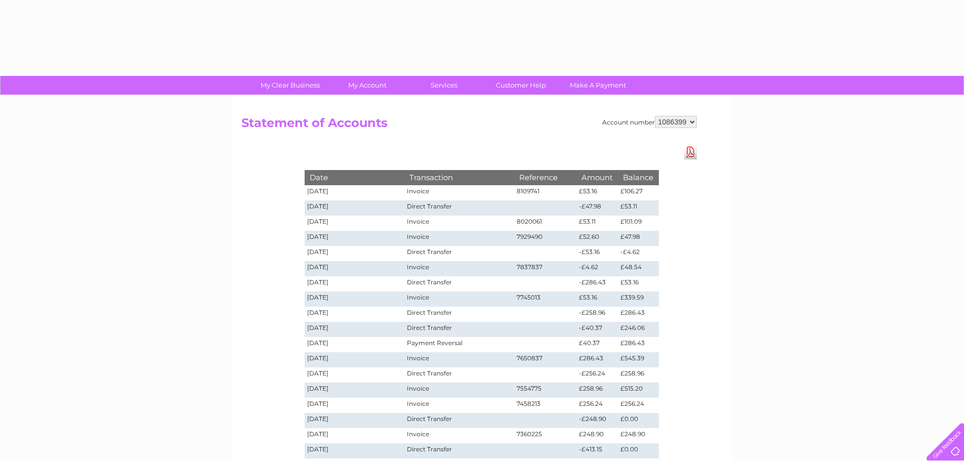 The height and width of the screenshot is (461, 964). What do you see at coordinates (545, 238) in the screenshot?
I see `td: 7929490` at bounding box center [545, 238].